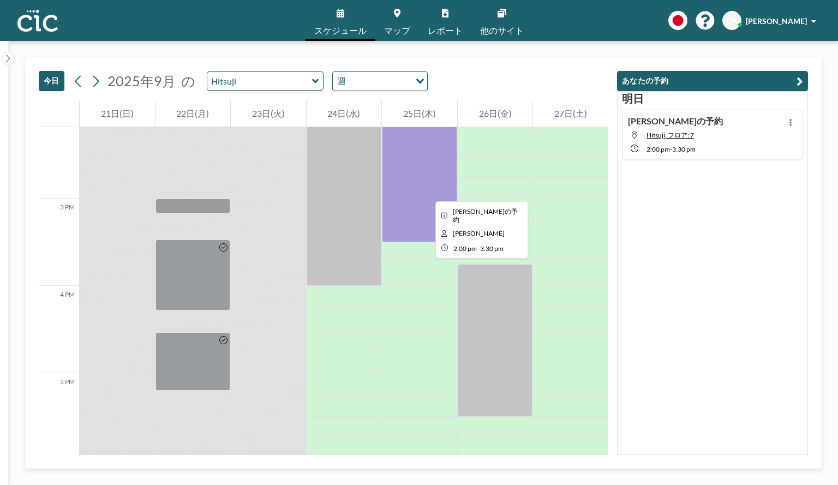 The image size is (838, 485). What do you see at coordinates (571, 113) in the screenshot?
I see `div: 27日(土)` at bounding box center [571, 113].